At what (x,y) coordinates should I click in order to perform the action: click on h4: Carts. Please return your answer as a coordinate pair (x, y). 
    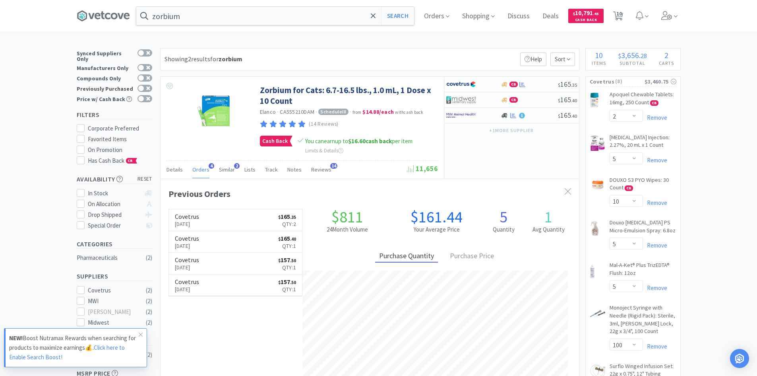
    Looking at the image, I should click on (667, 63).